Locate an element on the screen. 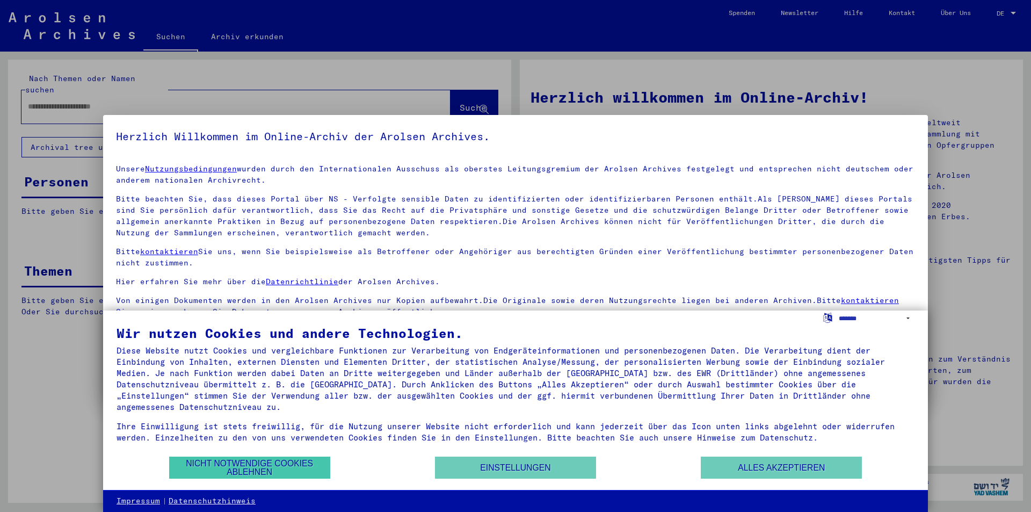 Image resolution: width=1031 pixels, height=512 pixels. a: Datenrichtlinie is located at coordinates (302, 282).